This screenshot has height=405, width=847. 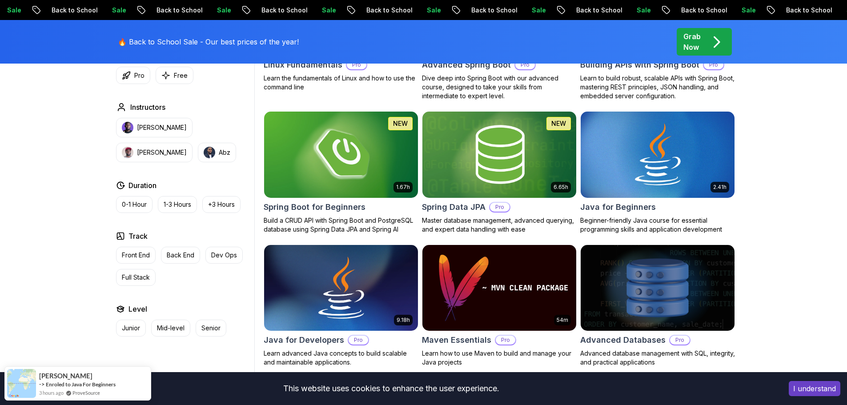 What do you see at coordinates (499, 87) in the screenshot?
I see `p: Dive deep into Spring Boot with our advanced course, designed to take your skills from intermedia...` at bounding box center [499, 87].